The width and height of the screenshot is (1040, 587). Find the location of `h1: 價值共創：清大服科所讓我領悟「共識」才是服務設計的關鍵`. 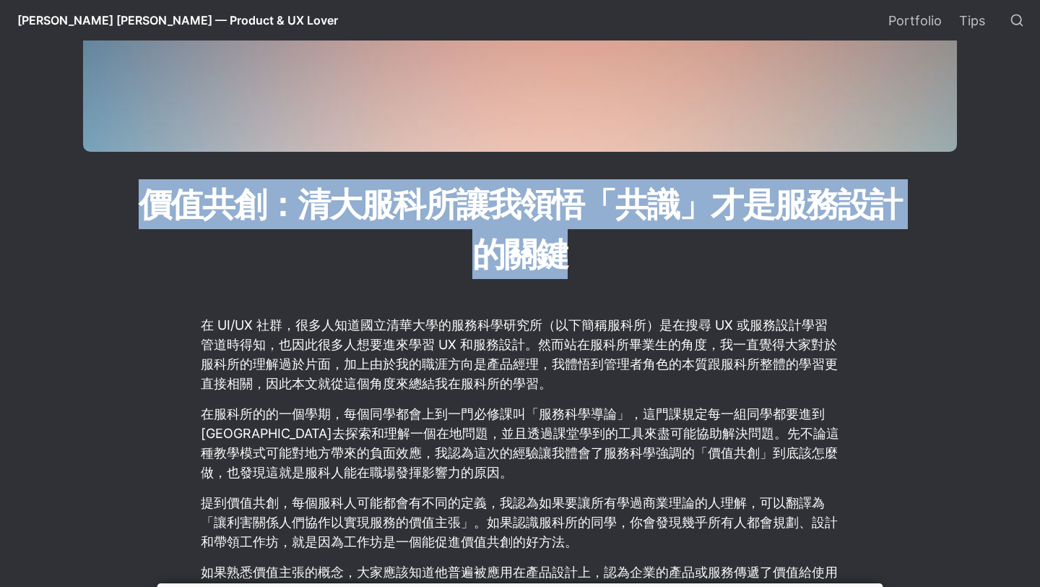

h1: 價值共創：清大服科所讓我領悟「共識」才是服務設計的關鍵 is located at coordinates (520, 229).